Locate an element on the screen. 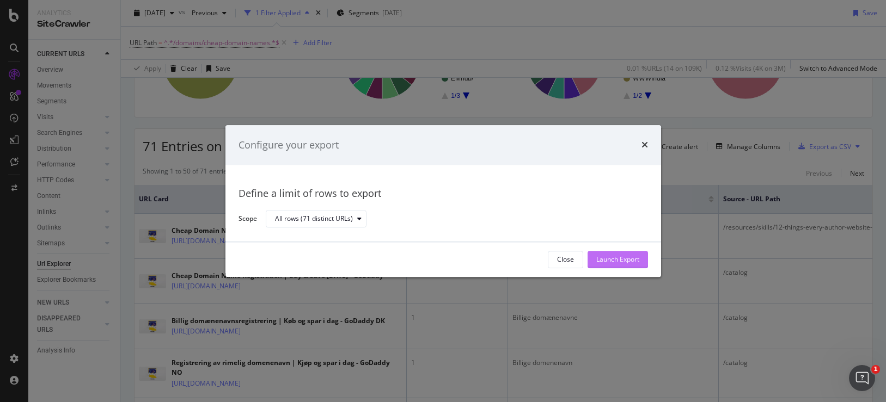 This screenshot has height=402, width=886. div: Close is located at coordinates (565, 260).